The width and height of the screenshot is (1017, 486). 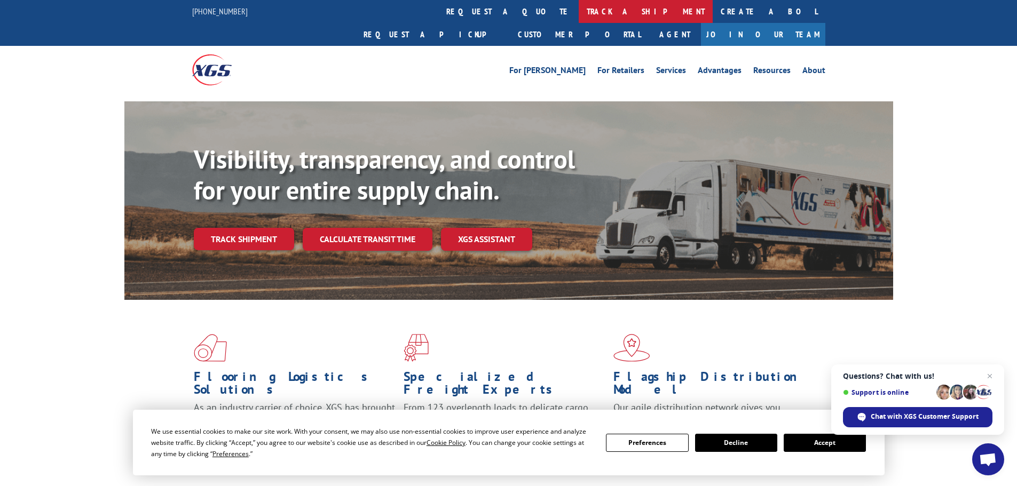 What do you see at coordinates (446, 443) in the screenshot?
I see `span: Cookie Policy` at bounding box center [446, 443].